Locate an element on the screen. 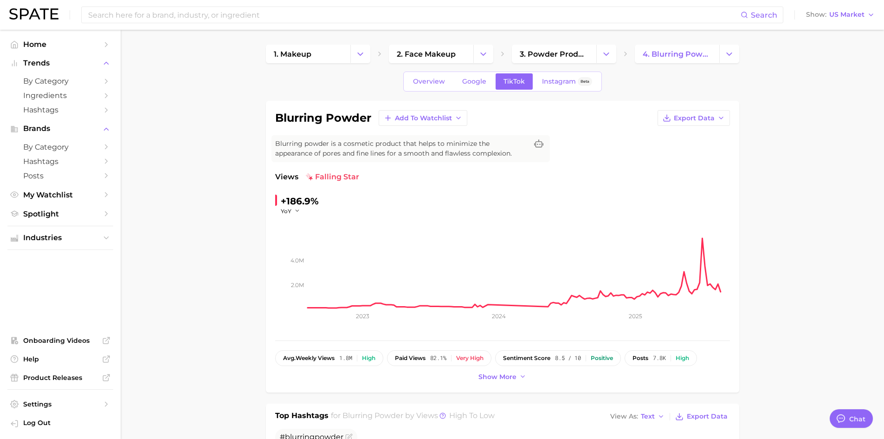 This screenshot has height=439, width=884. button: avg.weekly views1.8mHigh is located at coordinates (329, 358).